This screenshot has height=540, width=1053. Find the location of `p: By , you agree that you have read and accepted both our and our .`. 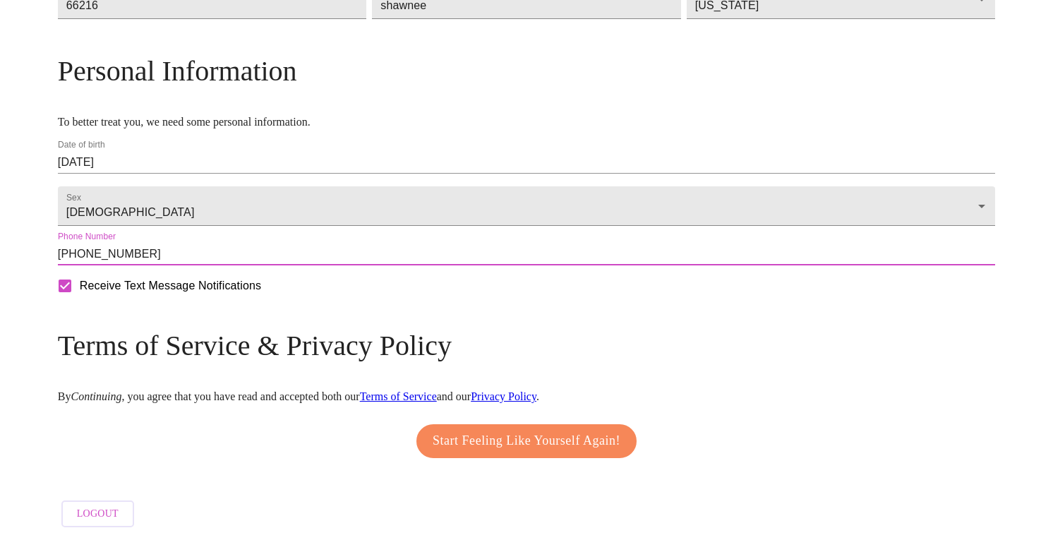

p: By , you agree that you have read and accepted both our and our . is located at coordinates (527, 397).